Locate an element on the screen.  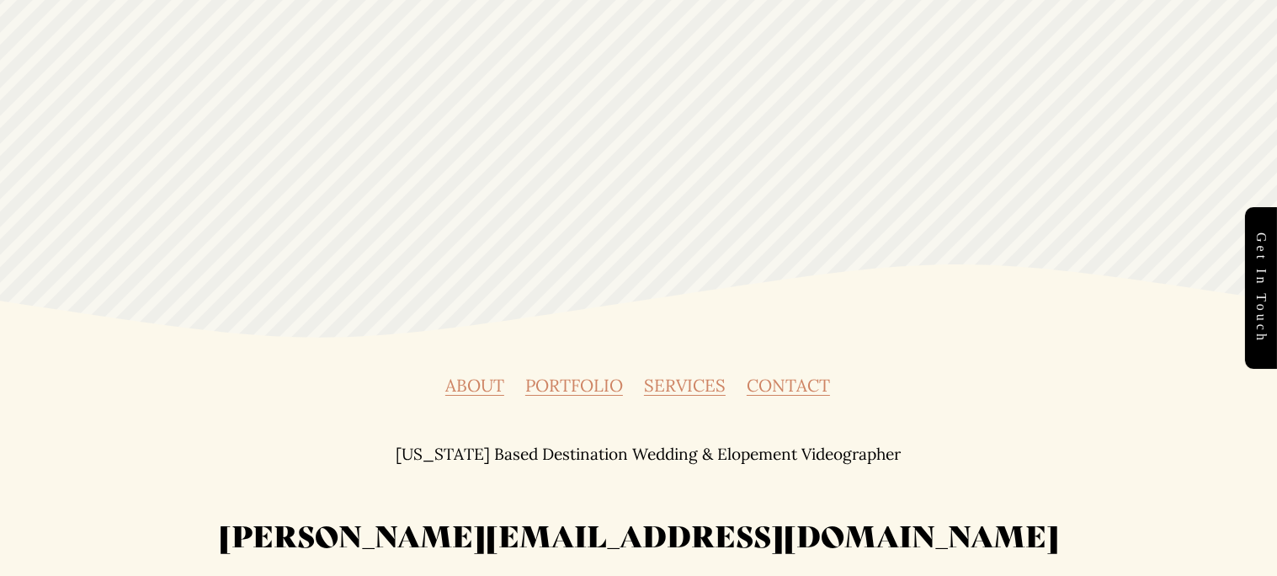
a: Get in touch is located at coordinates (1261, 288).